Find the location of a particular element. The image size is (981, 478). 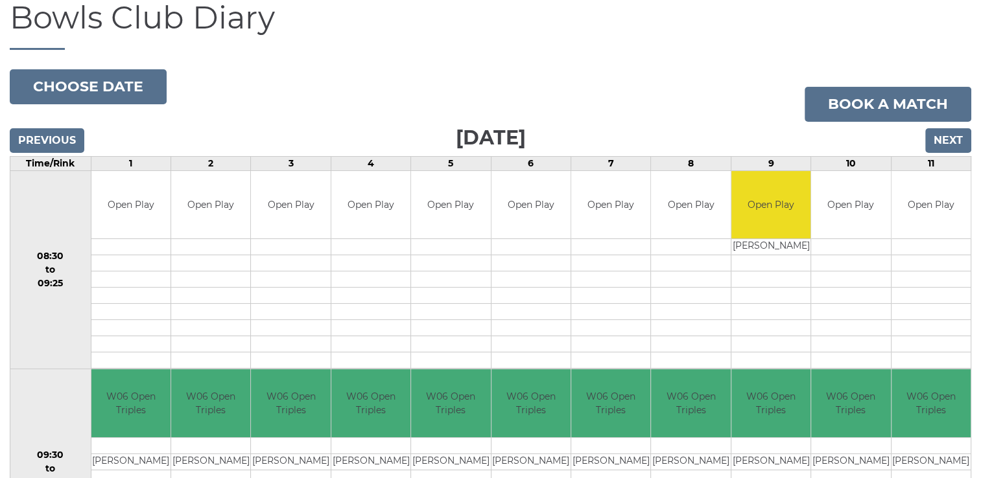

td: 7 is located at coordinates (610, 163).